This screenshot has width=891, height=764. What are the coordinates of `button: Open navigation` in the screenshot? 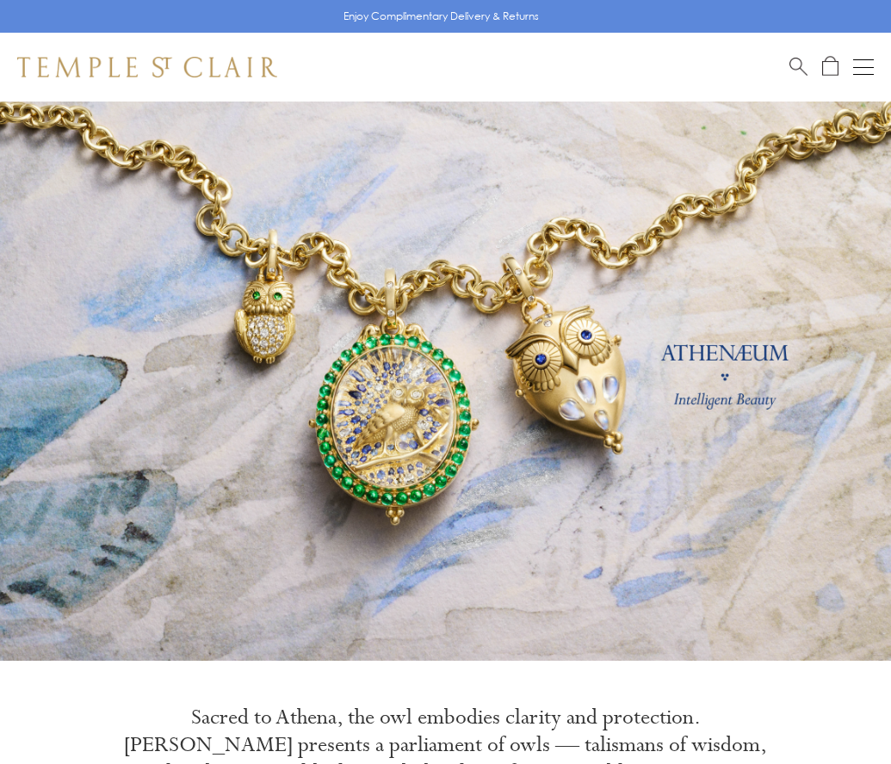 It's located at (863, 67).